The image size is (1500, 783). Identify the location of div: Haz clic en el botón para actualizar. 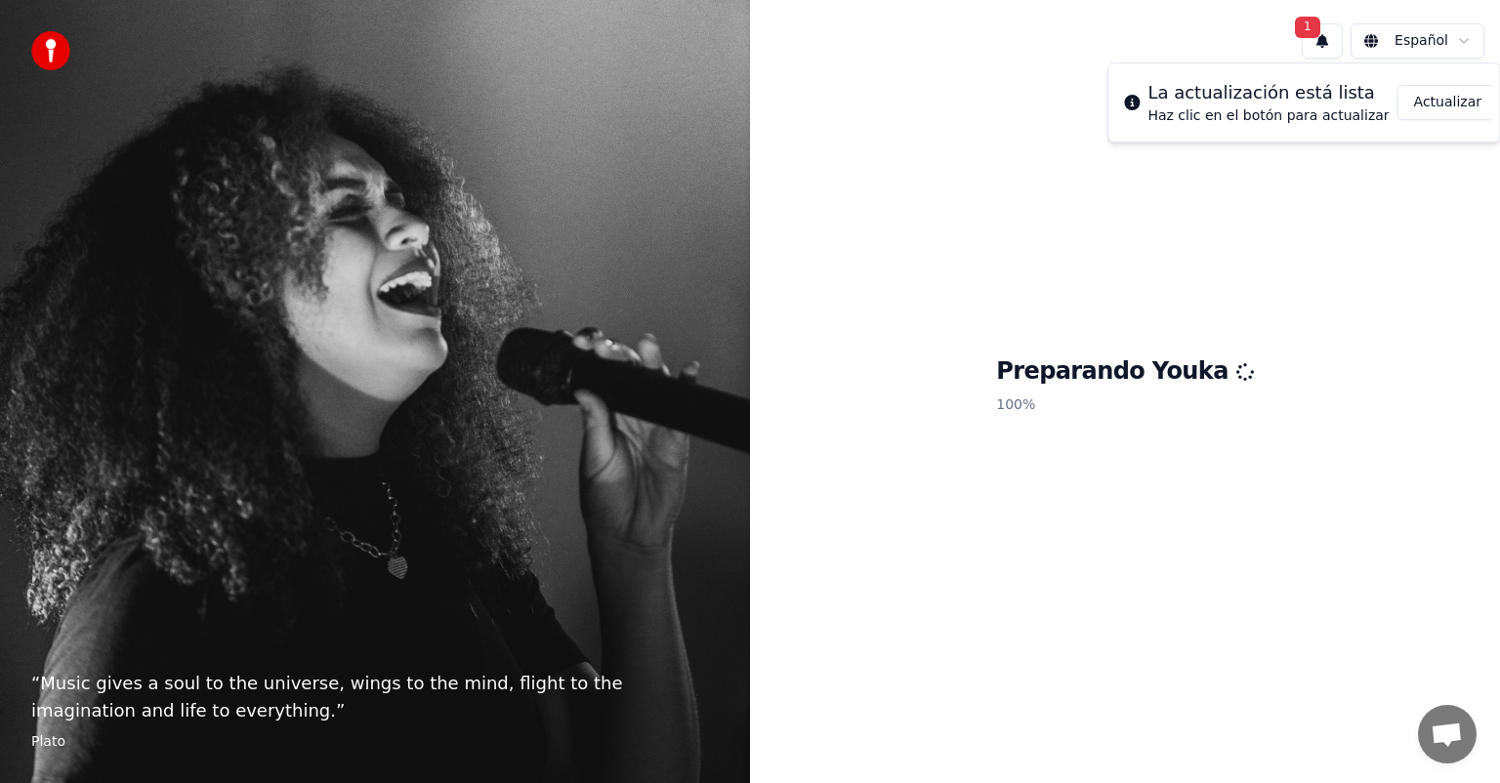
(1268, 116).